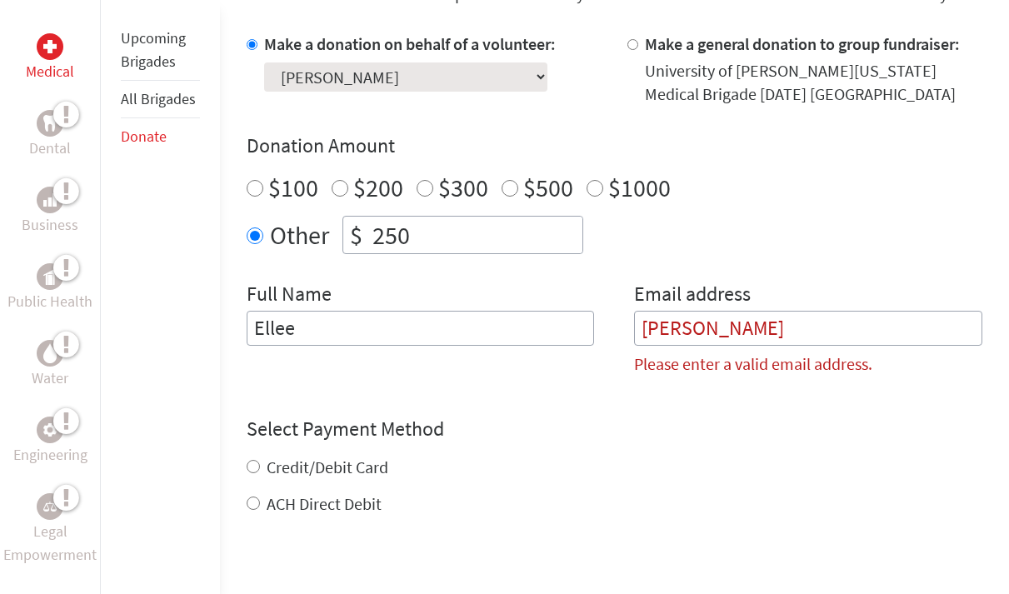 Image resolution: width=1009 pixels, height=594 pixels. What do you see at coordinates (753, 364) in the screenshot?
I see `label: Please enter a valid email address.` at bounding box center [753, 364].